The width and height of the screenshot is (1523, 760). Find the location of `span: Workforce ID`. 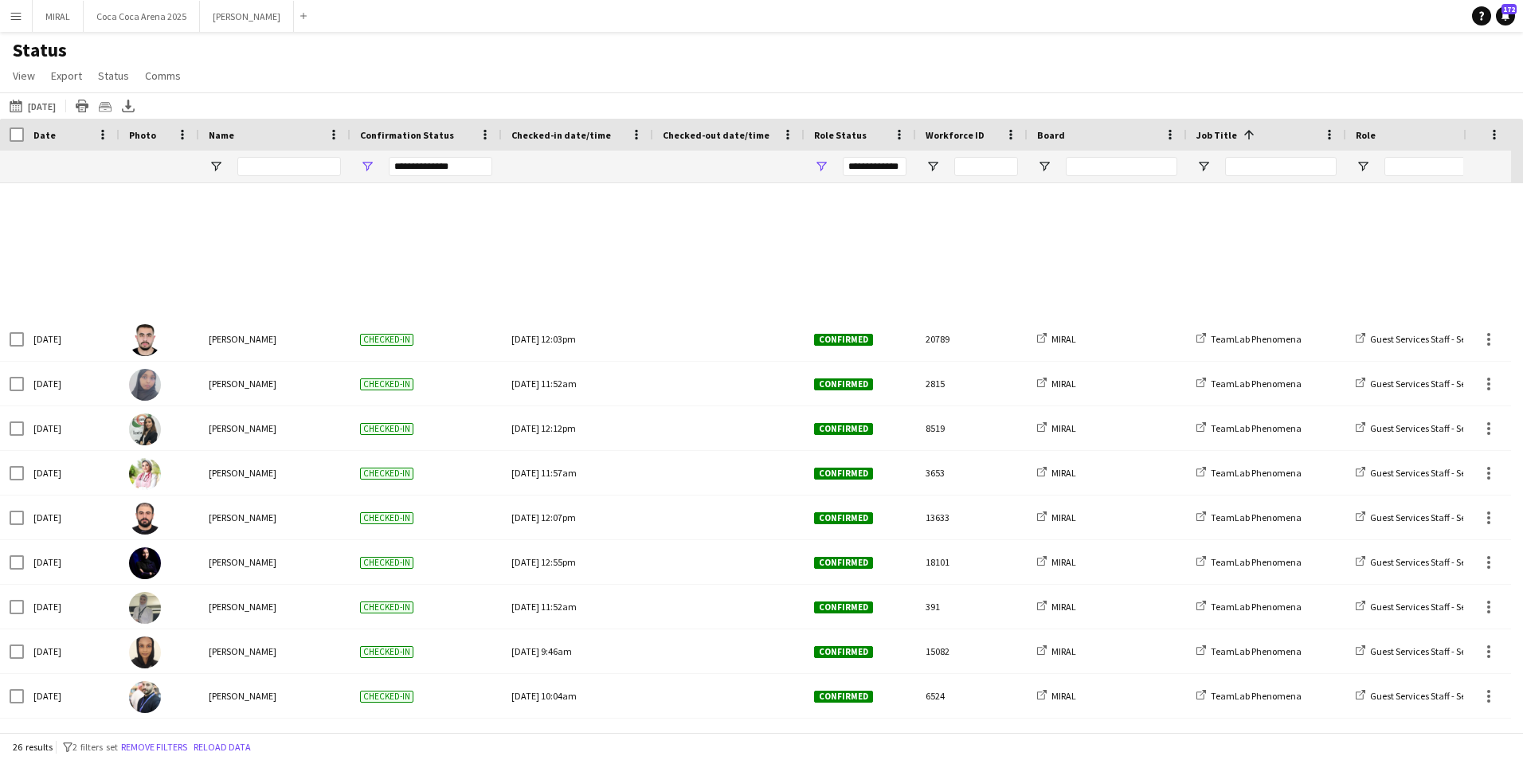

span: Workforce ID is located at coordinates (955, 135).